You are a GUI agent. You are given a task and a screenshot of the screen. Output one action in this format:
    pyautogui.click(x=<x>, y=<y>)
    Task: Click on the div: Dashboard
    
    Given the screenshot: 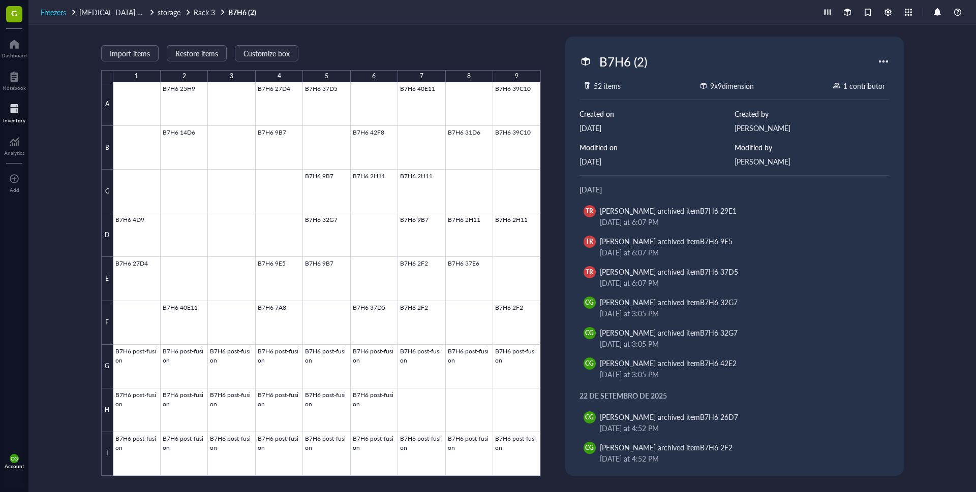 What is the action you would take?
    pyautogui.click(x=14, y=55)
    